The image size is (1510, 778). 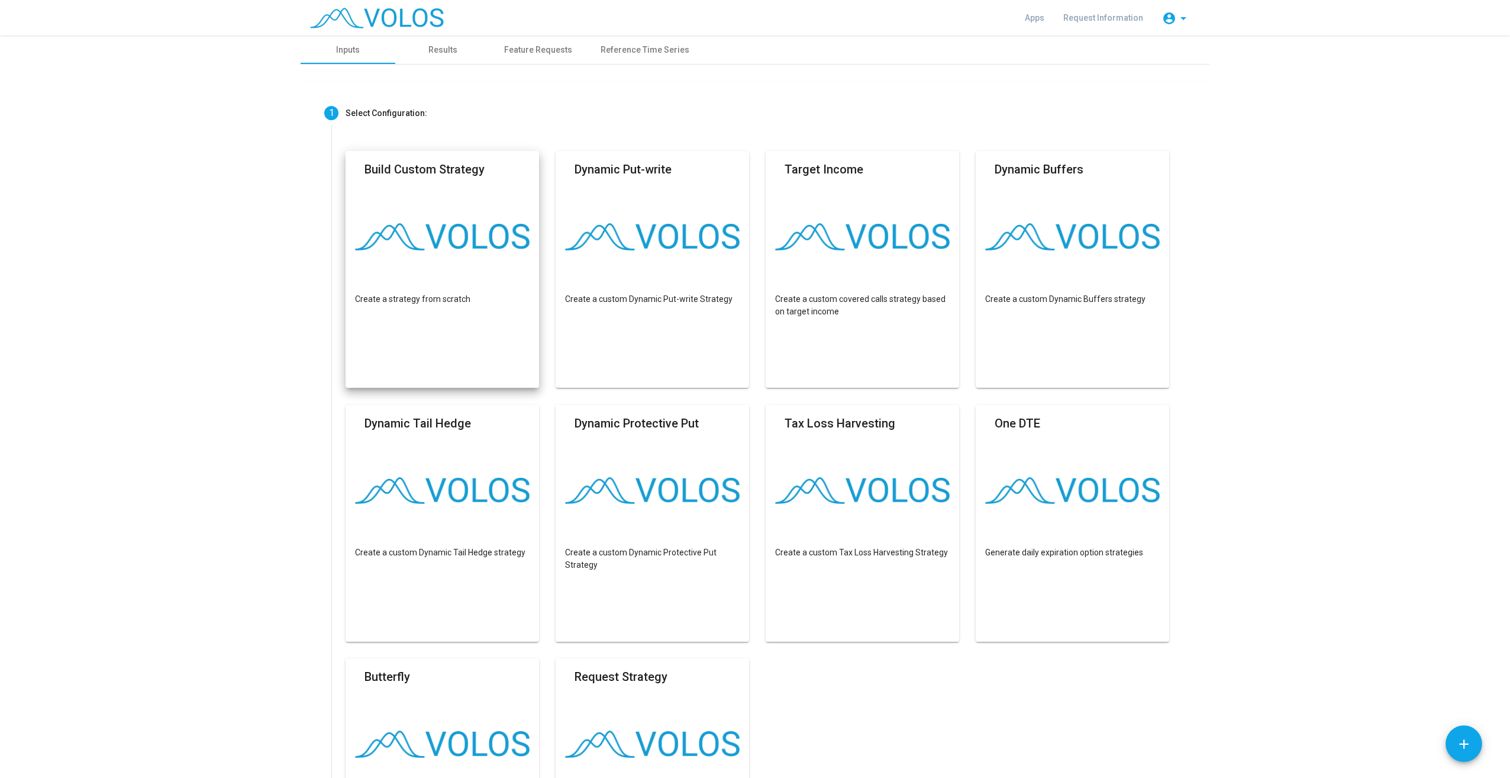 I want to click on mat-card-title: Dynamic Put-write, so click(x=623, y=169).